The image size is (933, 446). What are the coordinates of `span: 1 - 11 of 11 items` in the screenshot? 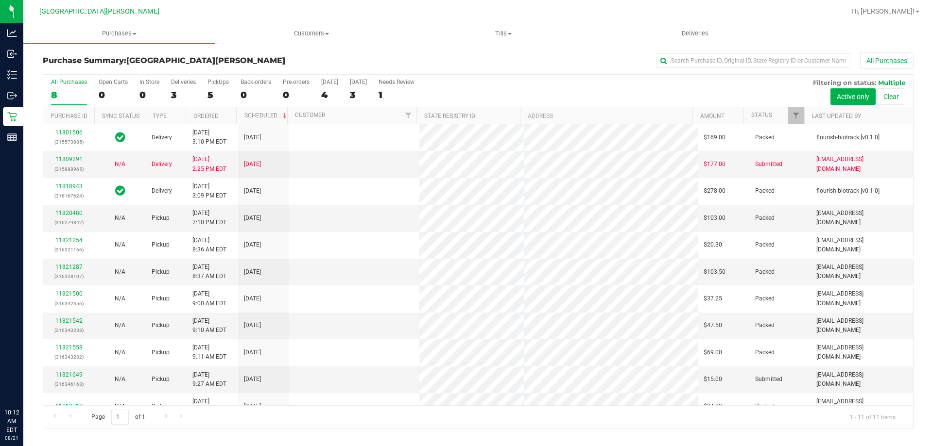 It's located at (873, 417).